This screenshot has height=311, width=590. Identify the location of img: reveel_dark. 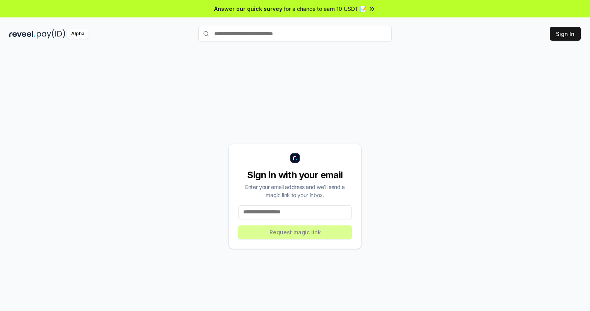
(22, 34).